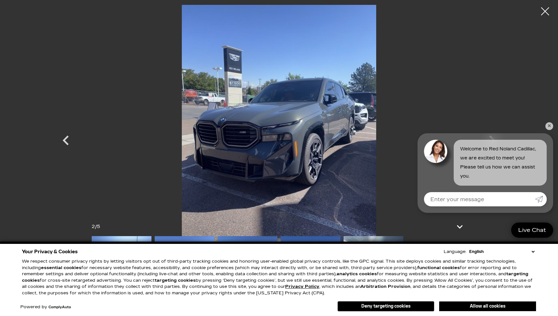 This screenshot has width=558, height=316. Describe the element at coordinates (374, 276) in the screenshot. I see `img: Used 2023 BMW NA image 5` at that location.